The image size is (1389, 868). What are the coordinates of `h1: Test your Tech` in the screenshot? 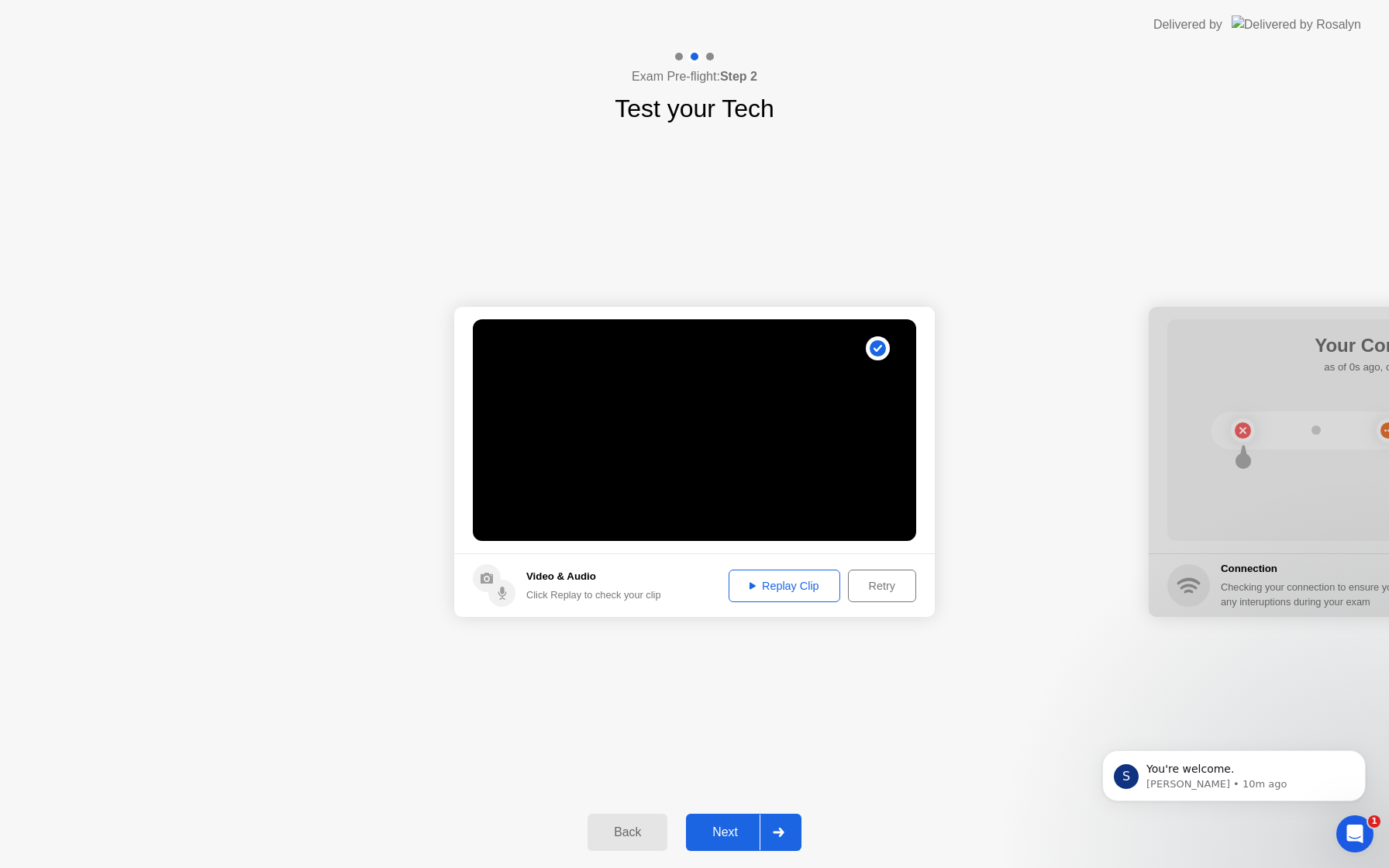 It's located at (694, 108).